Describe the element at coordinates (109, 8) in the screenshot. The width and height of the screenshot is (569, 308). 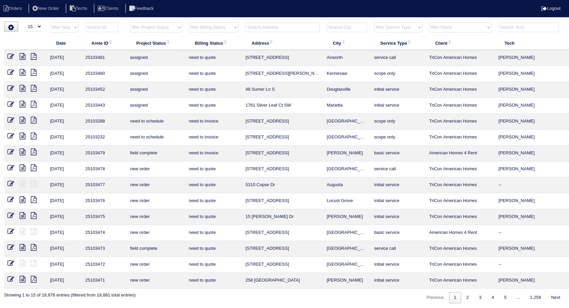
I see `a: Clients` at that location.